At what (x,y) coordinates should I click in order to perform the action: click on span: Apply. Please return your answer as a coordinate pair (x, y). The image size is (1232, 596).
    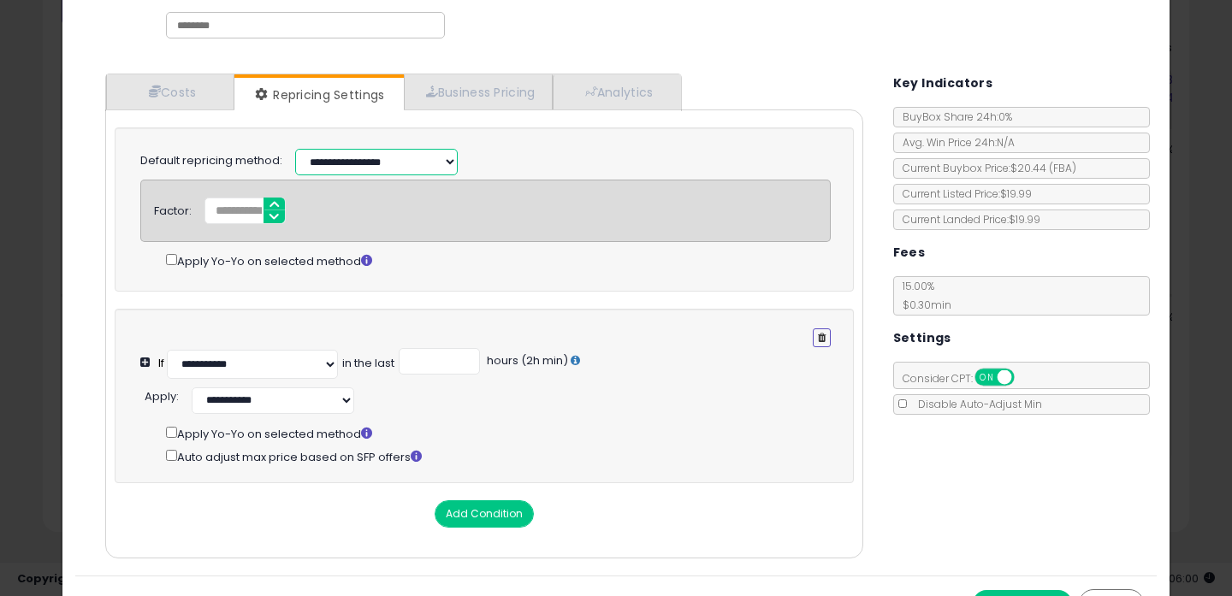
    Looking at the image, I should click on (160, 396).